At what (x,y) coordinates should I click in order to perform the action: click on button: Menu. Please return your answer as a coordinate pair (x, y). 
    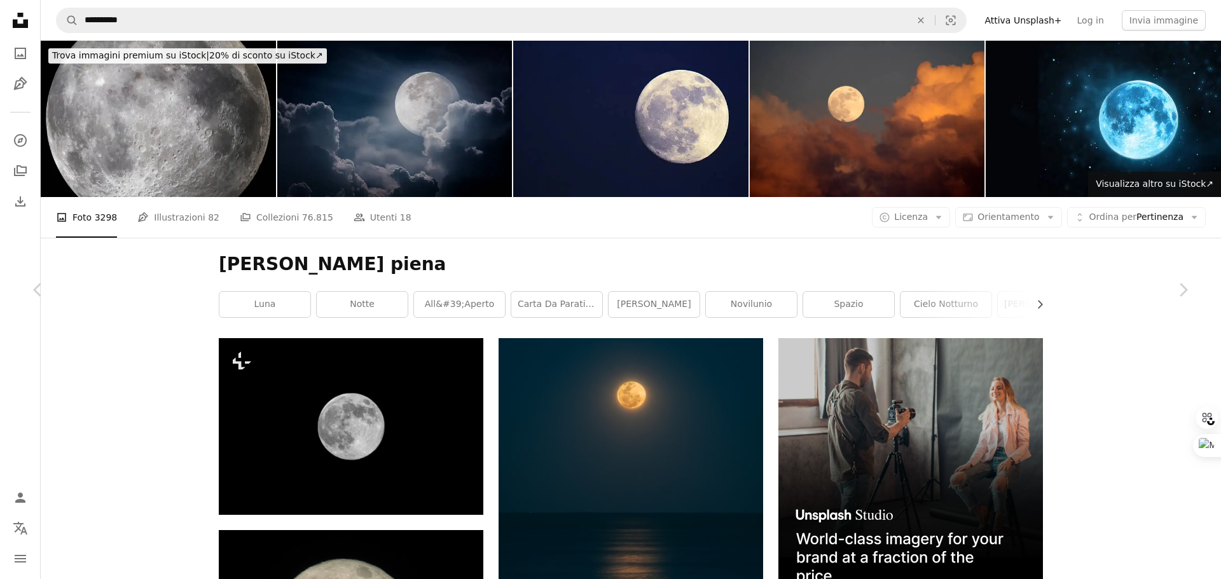
    Looking at the image, I should click on (20, 559).